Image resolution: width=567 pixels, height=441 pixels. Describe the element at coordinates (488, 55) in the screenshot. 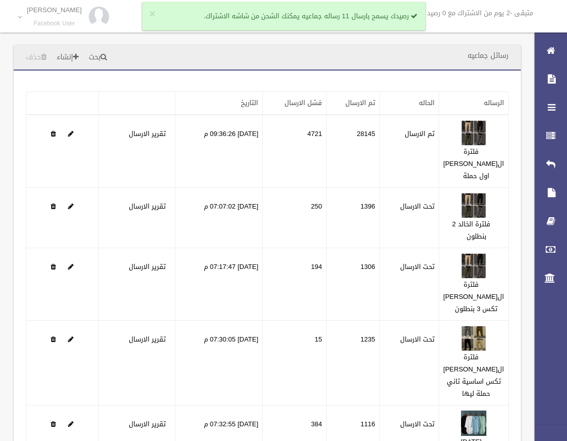

I see `header: رسائل جماعيه` at that location.